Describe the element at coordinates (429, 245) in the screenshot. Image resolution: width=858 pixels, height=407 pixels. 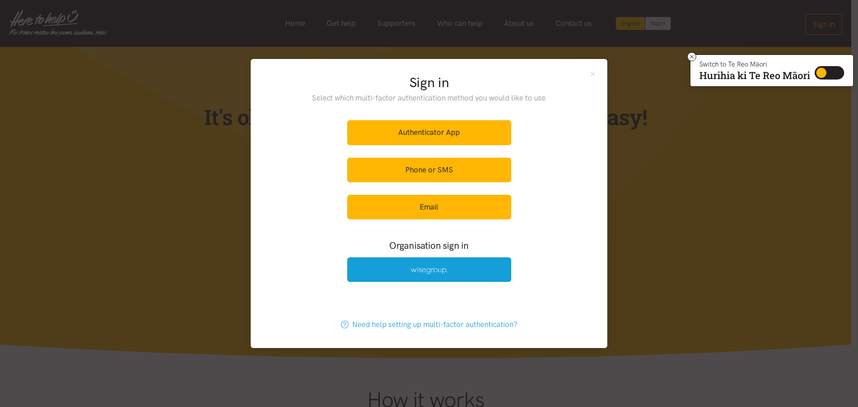
I see `h3: Organisation sign in` at that location.